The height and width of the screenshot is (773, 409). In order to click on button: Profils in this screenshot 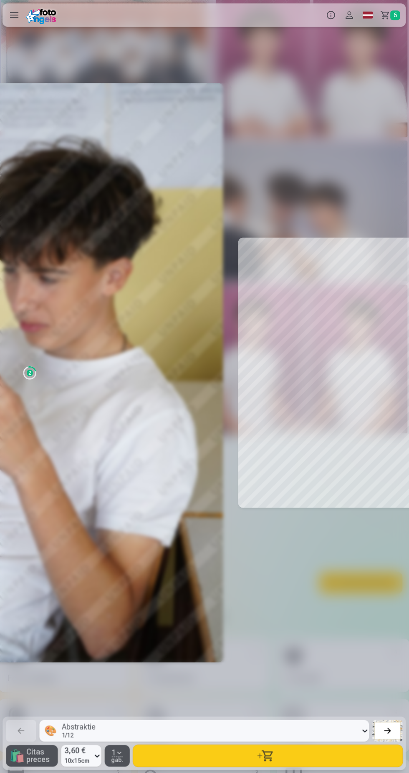, I will do `click(349, 17)`.